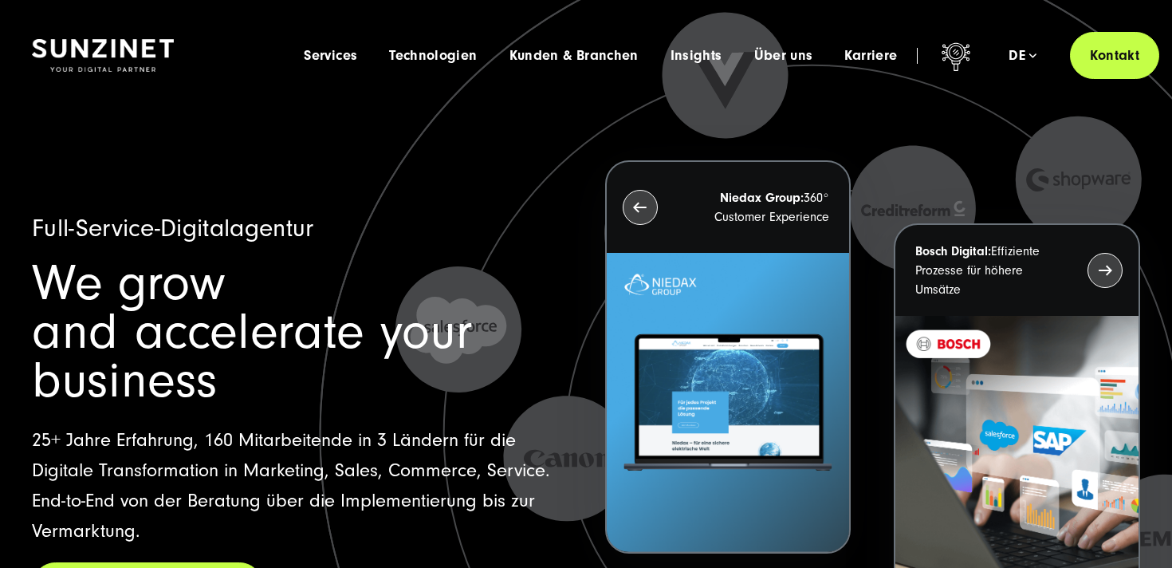 This screenshot has height=568, width=1172. I want to click on a: Technologien, so click(433, 56).